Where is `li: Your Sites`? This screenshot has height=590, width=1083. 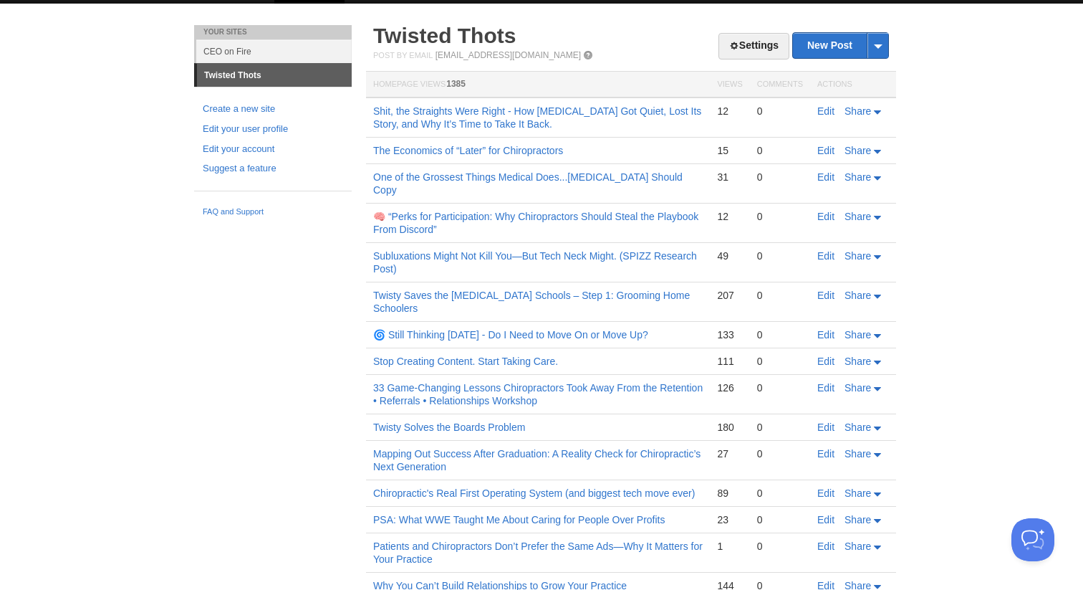 li: Your Sites is located at coordinates (273, 32).